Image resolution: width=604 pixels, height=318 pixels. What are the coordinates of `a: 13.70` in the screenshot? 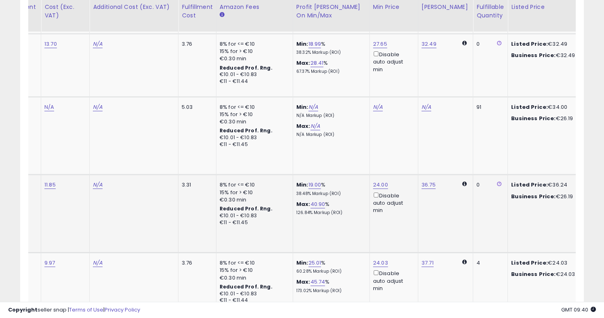 It's located at (51, 44).